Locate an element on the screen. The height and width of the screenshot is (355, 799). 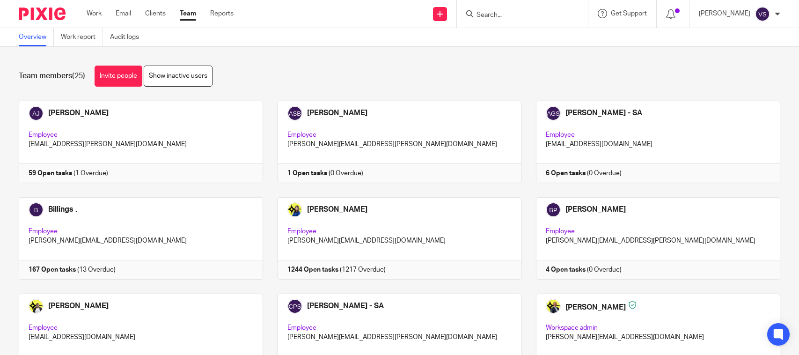
a: Work is located at coordinates (94, 14).